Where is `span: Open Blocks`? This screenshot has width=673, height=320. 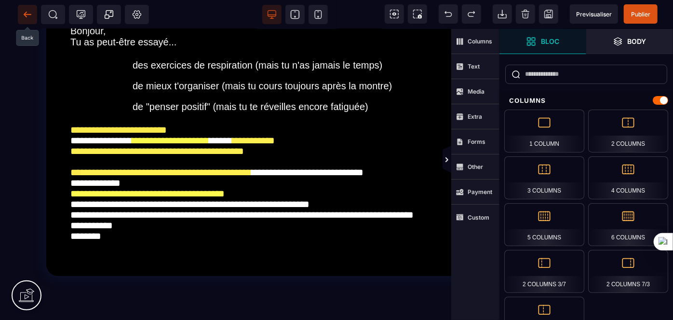 span: Open Blocks is located at coordinates (543, 41).